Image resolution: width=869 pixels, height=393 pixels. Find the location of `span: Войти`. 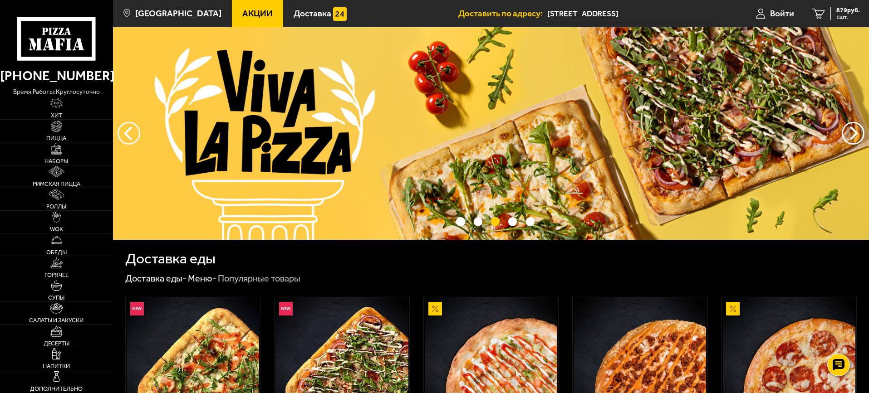

span: Войти is located at coordinates (782, 13).